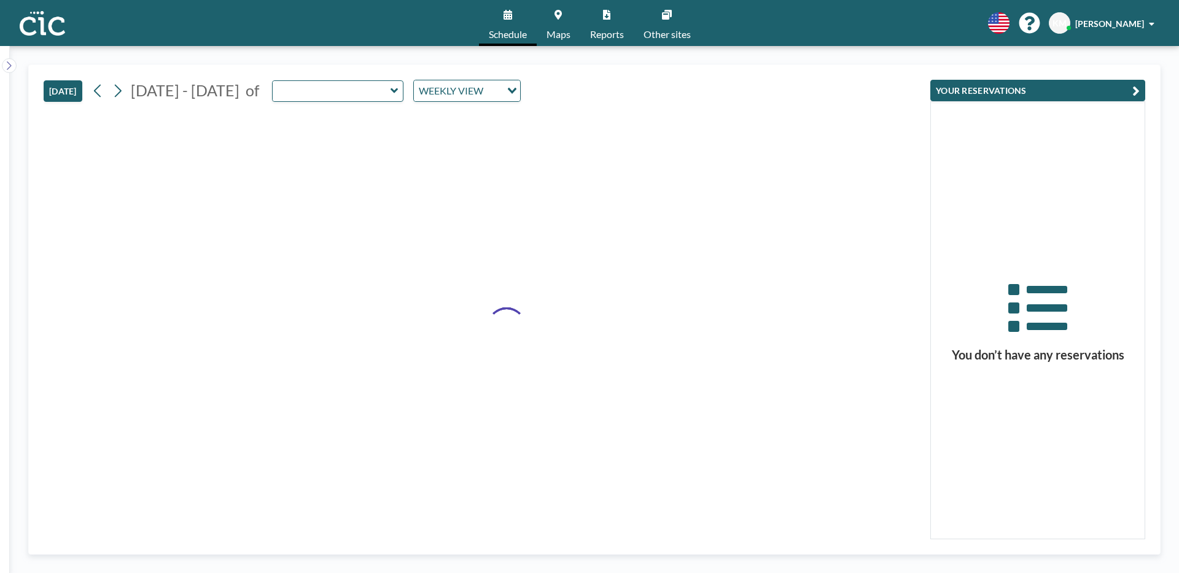 The width and height of the screenshot is (1179, 573). Describe the element at coordinates (508, 34) in the screenshot. I see `span: Schedule` at that location.